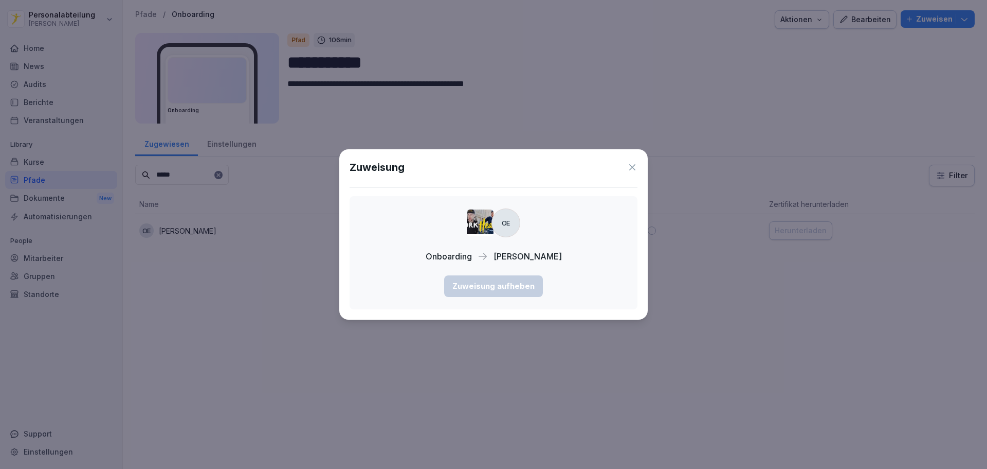 The width and height of the screenshot is (987, 469). Describe the element at coordinates (494, 286) in the screenshot. I see `div: Zuweisung aufheben` at that location.